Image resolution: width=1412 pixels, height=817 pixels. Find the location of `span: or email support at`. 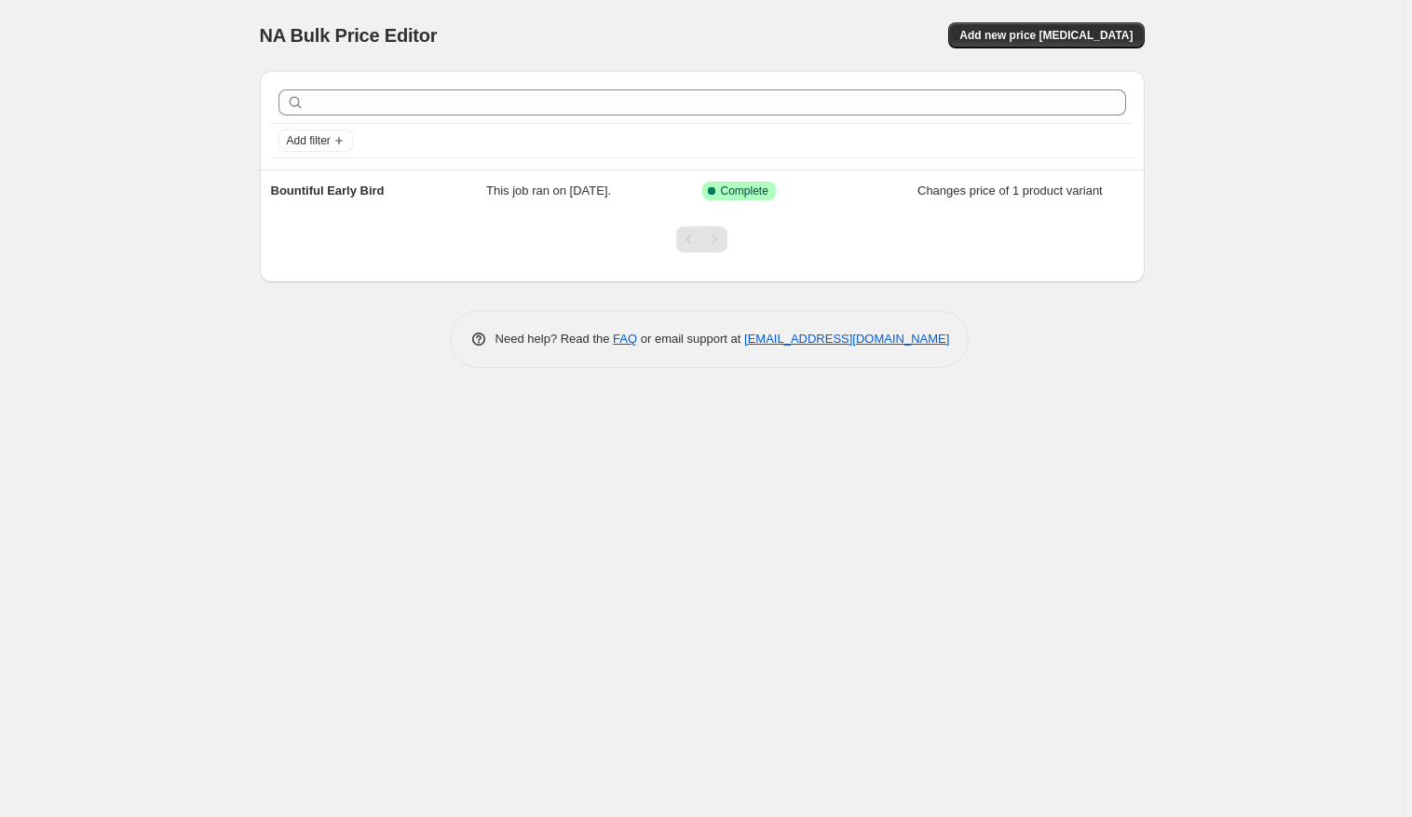

span: or email support at is located at coordinates (690, 338).